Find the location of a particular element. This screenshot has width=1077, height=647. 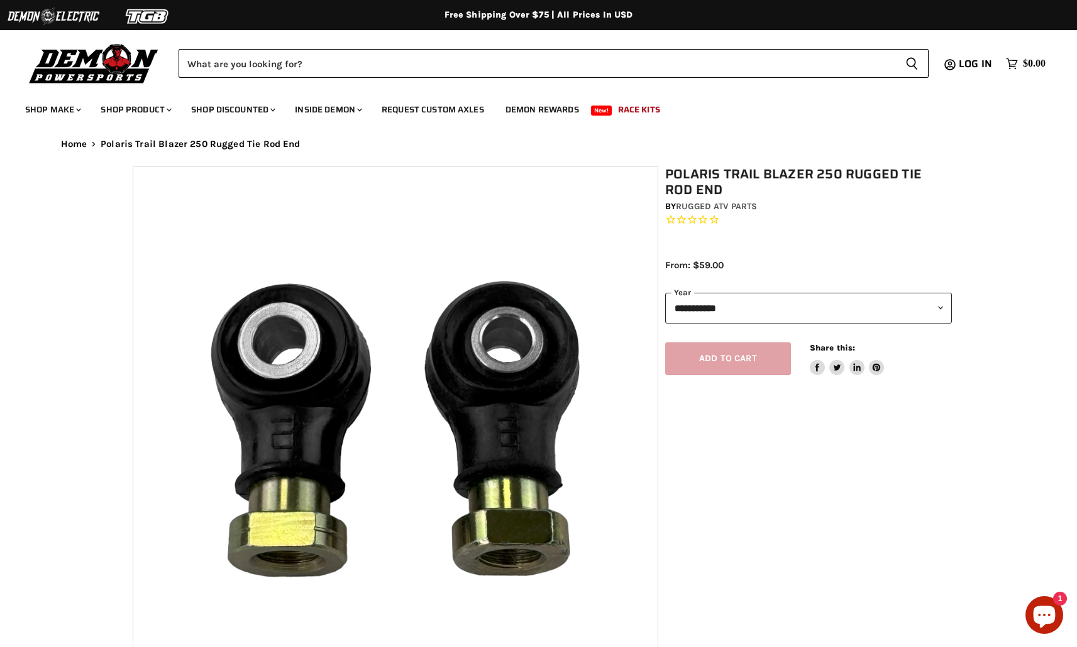

nav: Breadcrumbs is located at coordinates (539, 144).